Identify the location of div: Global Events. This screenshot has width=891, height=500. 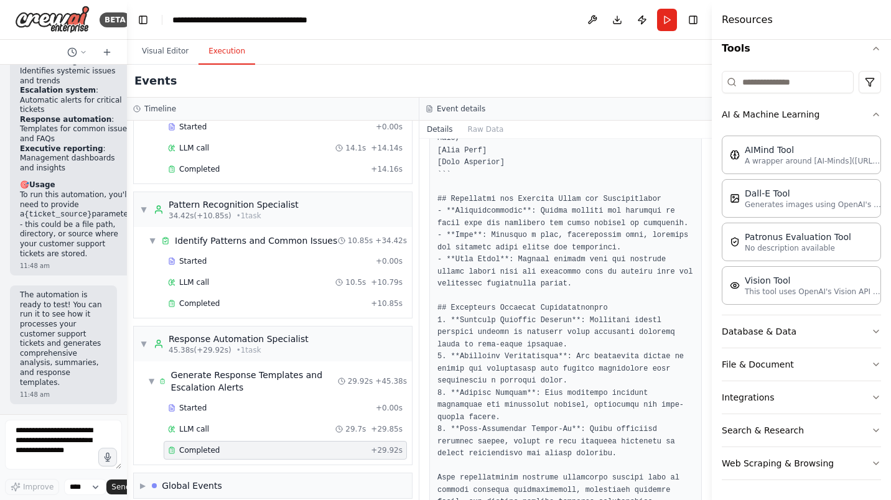
(192, 486).